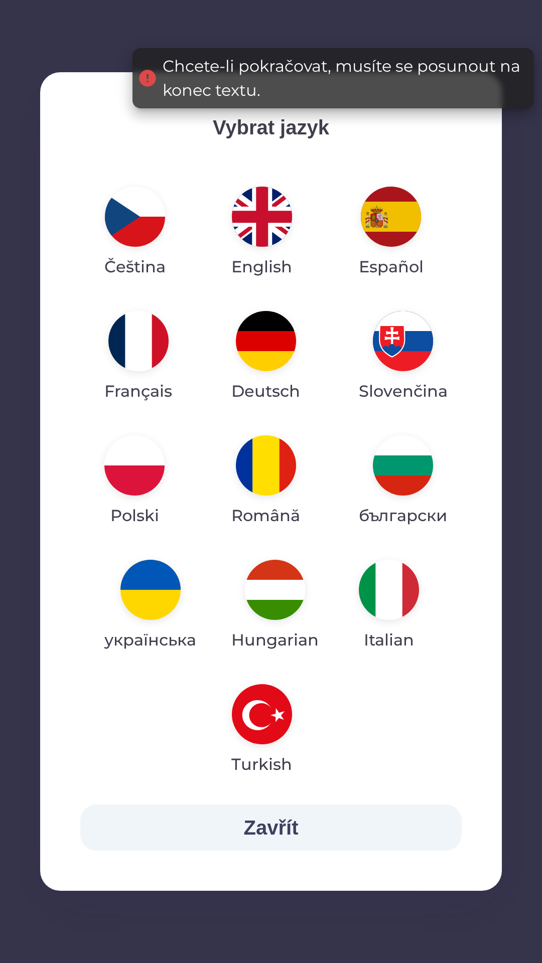 Image resolution: width=542 pixels, height=963 pixels. What do you see at coordinates (138, 341) in the screenshot?
I see `img: fr flag` at bounding box center [138, 341].